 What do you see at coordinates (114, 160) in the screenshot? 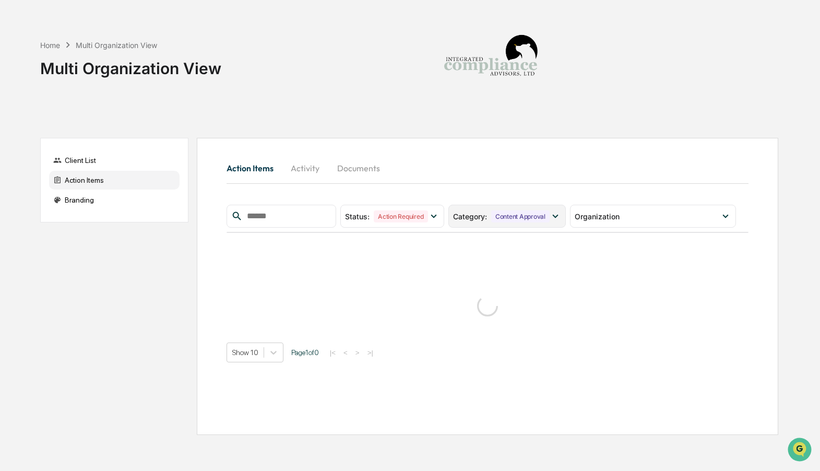
I see `div: Client List` at bounding box center [114, 160].